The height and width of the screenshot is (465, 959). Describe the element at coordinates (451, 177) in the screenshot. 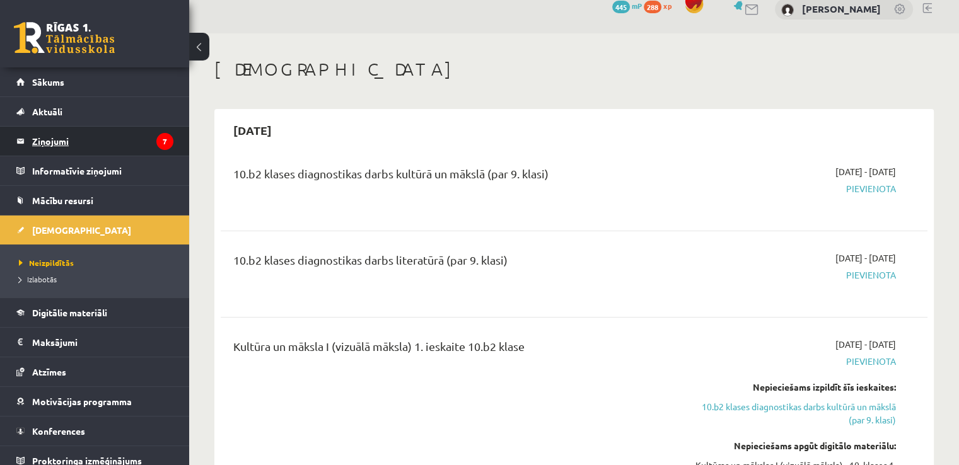

I see `div: 10.b2 klases diagnostikas darbs kultūrā un mākslā (par 9. klasi)` at that location.